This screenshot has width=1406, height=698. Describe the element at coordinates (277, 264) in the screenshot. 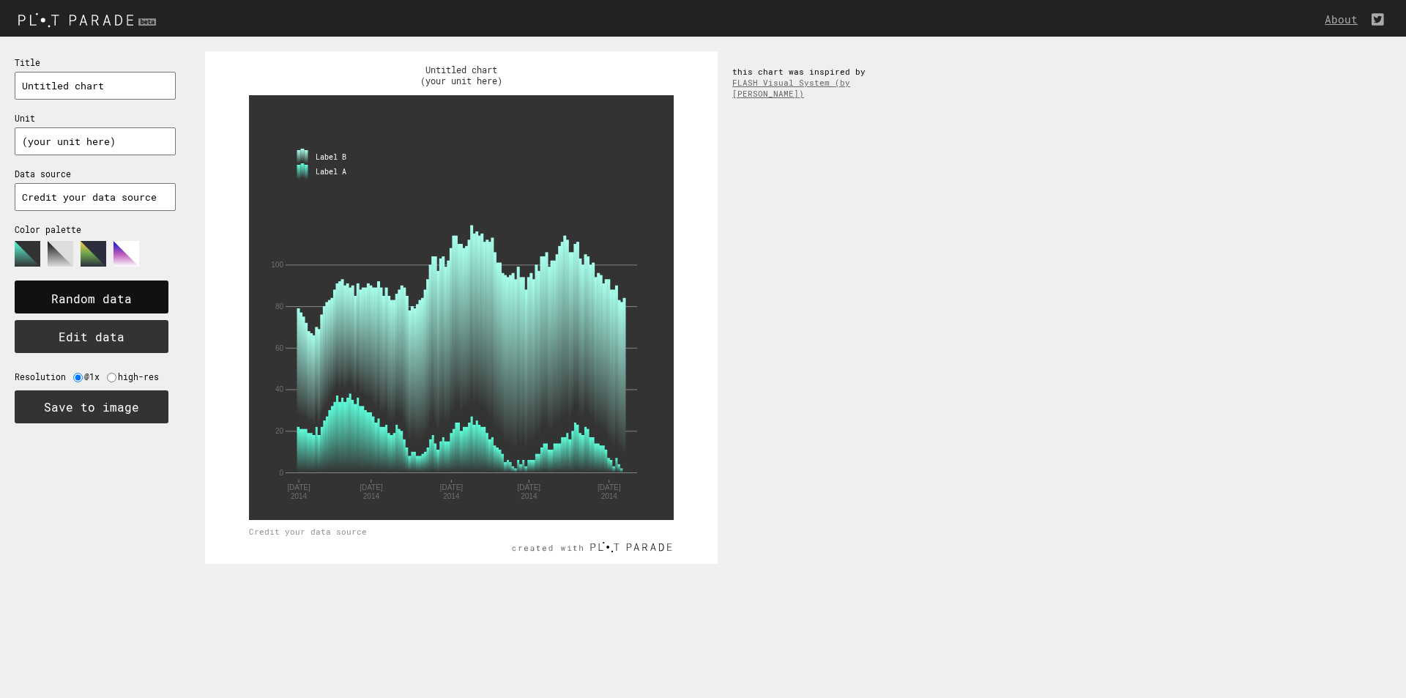

I see `tspan: 100` at that location.